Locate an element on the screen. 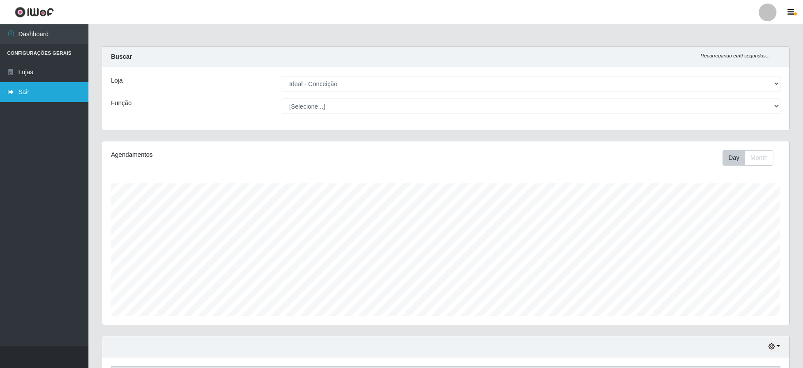  button: Day is located at coordinates (734, 158).